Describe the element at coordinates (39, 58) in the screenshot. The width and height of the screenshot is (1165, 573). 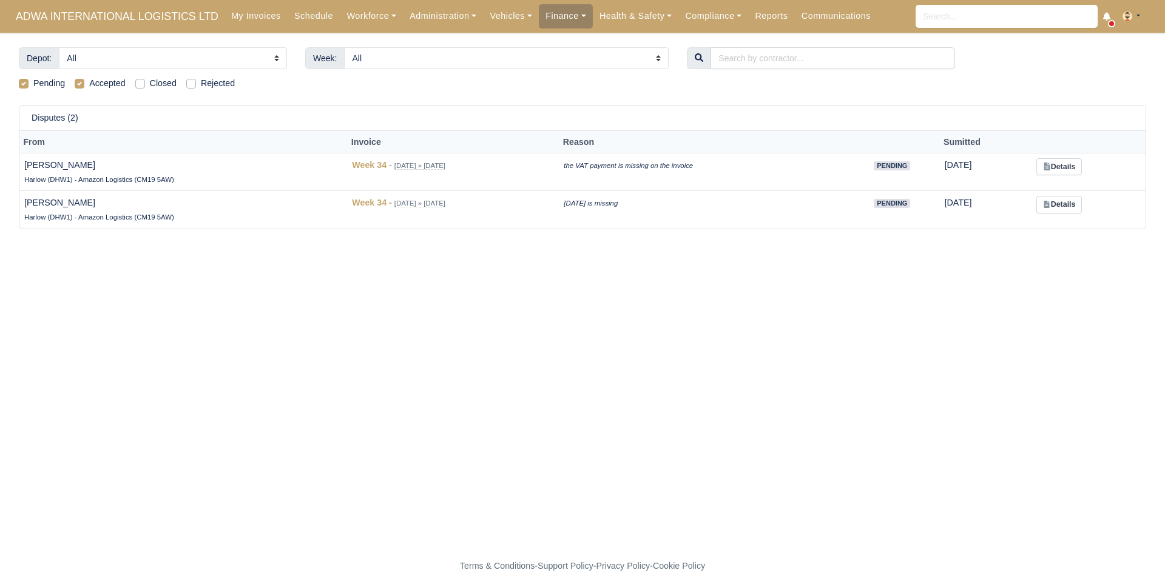
I see `span: Depot:` at that location.